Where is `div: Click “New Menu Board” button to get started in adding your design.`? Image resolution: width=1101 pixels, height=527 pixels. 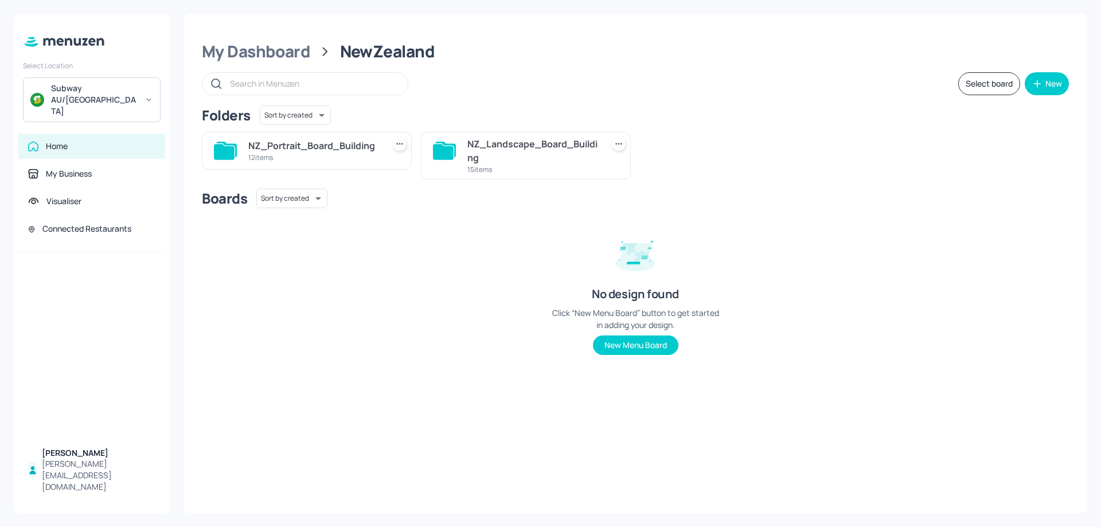
div: Click “New Menu Board” button to get started in adding your design. is located at coordinates (635, 319).